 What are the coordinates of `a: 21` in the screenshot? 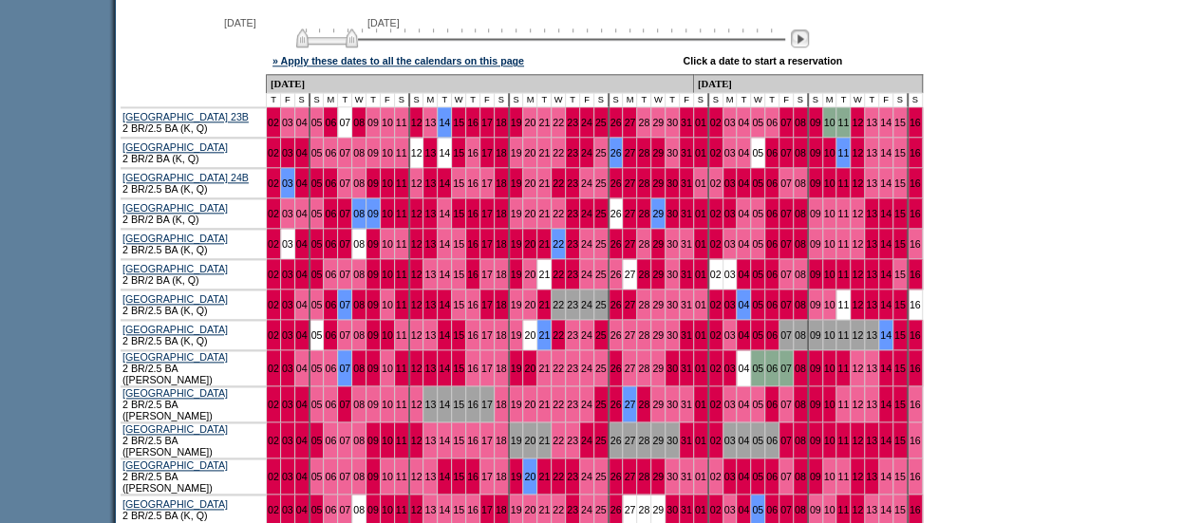 It's located at (544, 153).